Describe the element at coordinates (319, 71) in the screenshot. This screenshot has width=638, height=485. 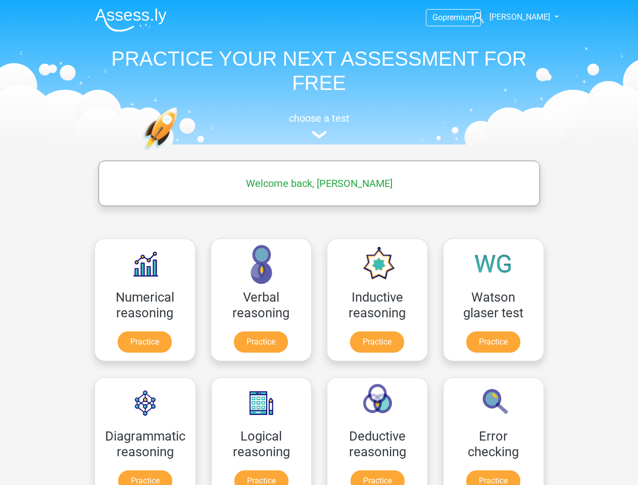
I see `h1: PRACTICE YOUR NEXT ASSESSMENT FOR FREE` at that location.